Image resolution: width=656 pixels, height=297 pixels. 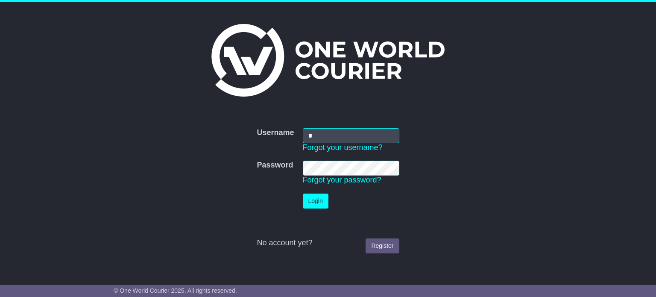 I want to click on img: One World, so click(x=328, y=60).